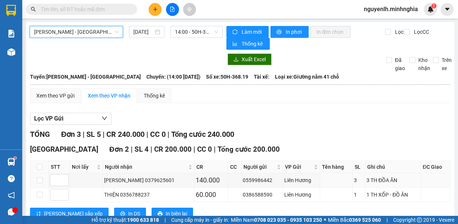  I want to click on span: bar-chart, so click(235, 44).